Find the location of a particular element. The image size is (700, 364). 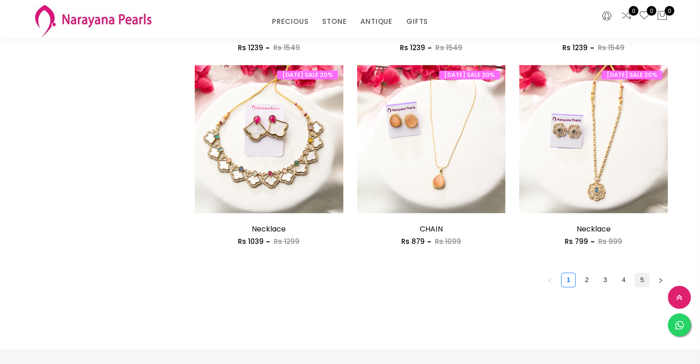

a: STONE is located at coordinates (334, 22).